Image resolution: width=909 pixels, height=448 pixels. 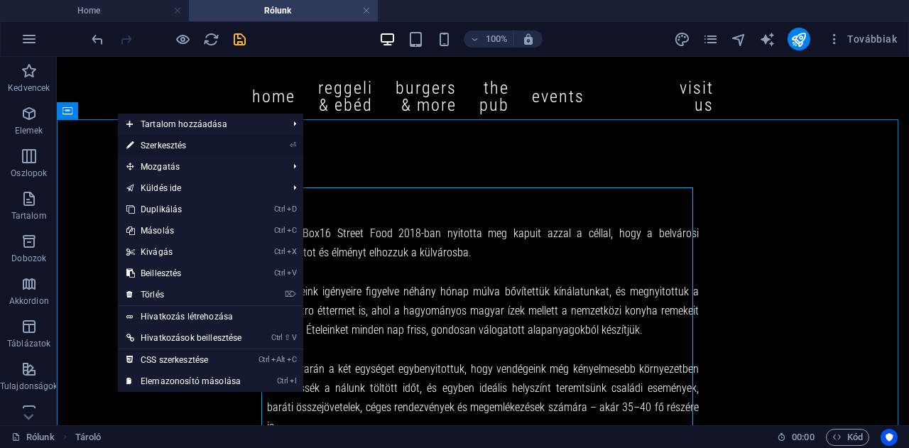 What do you see at coordinates (88, 437) in the screenshot?
I see `nav: breadcrumb` at bounding box center [88, 437].